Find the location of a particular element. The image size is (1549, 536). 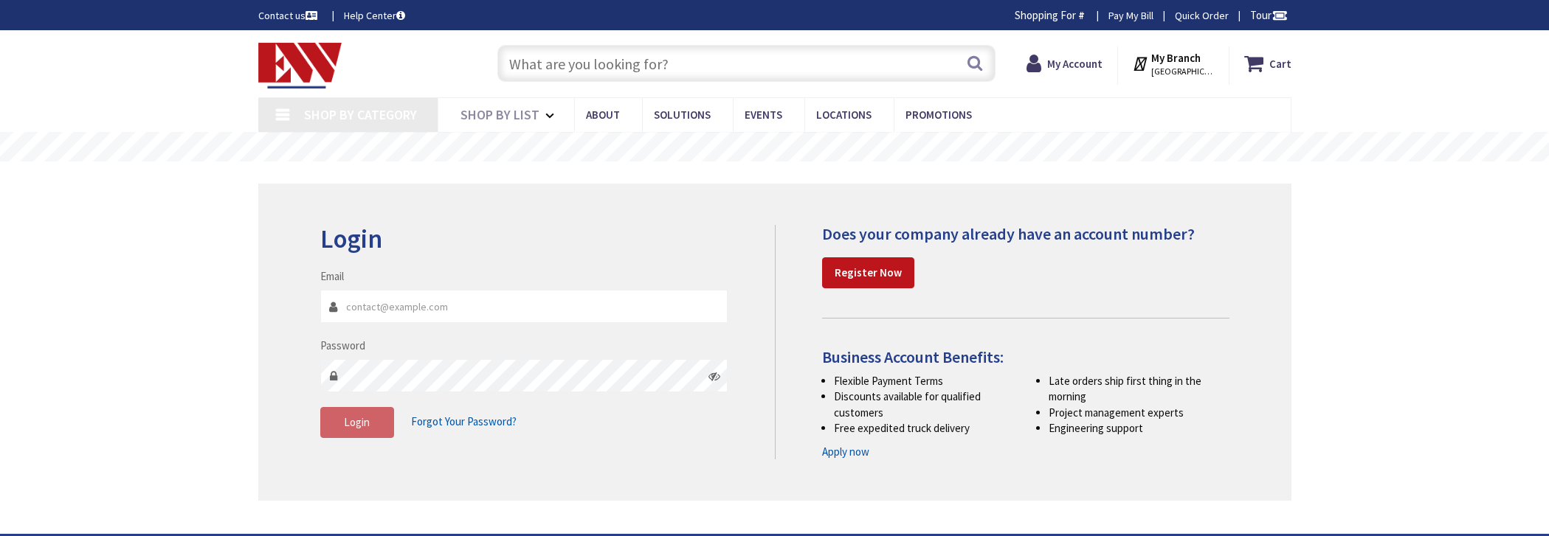

a: Contact us is located at coordinates (289, 15).